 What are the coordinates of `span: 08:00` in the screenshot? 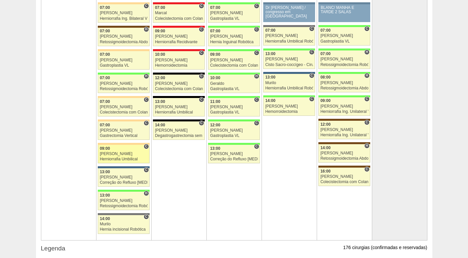 It's located at (325, 77).